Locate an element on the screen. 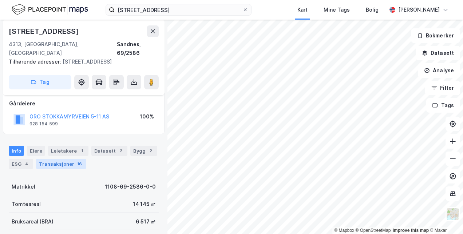 The height and width of the screenshot is (234, 463). div: Matrikkel is located at coordinates (23, 187).